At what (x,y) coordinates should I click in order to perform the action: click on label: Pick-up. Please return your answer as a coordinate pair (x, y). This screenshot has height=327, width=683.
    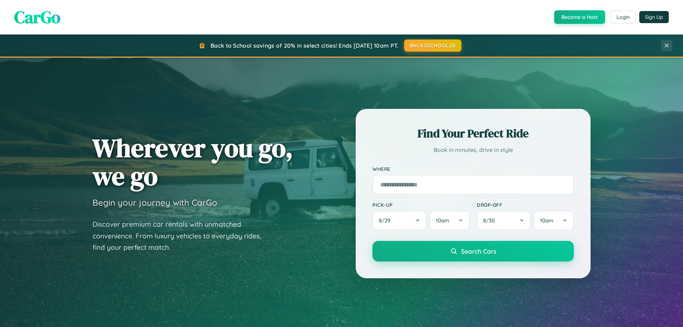
    Looking at the image, I should click on (421, 204).